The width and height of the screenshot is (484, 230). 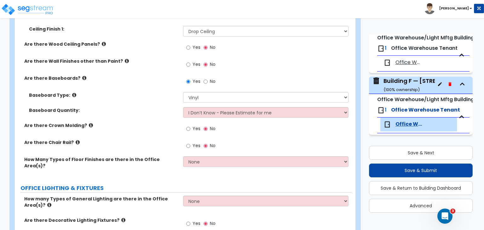 I want to click on label: Are there Chair Rail?, so click(x=101, y=142).